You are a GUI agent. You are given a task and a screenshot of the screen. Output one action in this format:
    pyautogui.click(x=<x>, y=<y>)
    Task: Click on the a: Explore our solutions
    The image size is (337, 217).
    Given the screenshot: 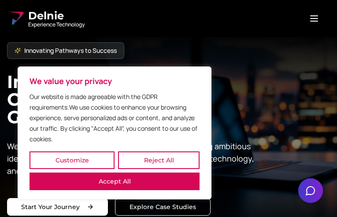 What is the action you would take?
    pyautogui.click(x=163, y=207)
    